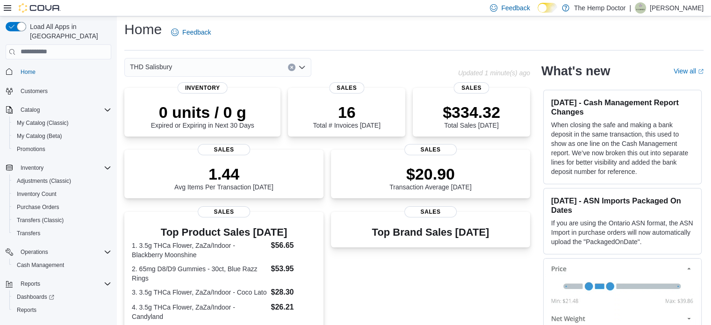  Describe the element at coordinates (62, 194) in the screenshot. I see `button: Inventory Count` at that location.